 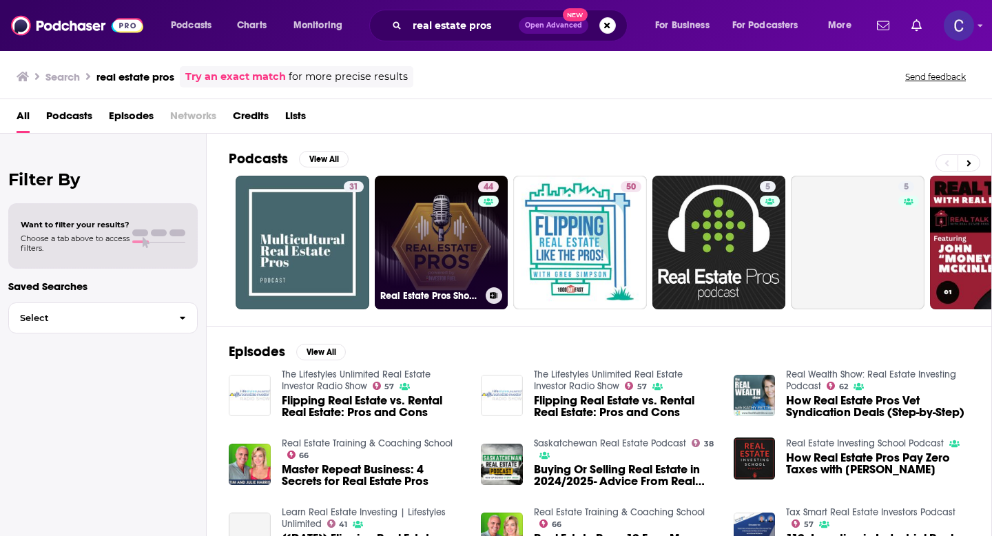 What do you see at coordinates (463, 25) in the screenshot?
I see `input: Search podcasts, credits, & more...` at bounding box center [463, 25].